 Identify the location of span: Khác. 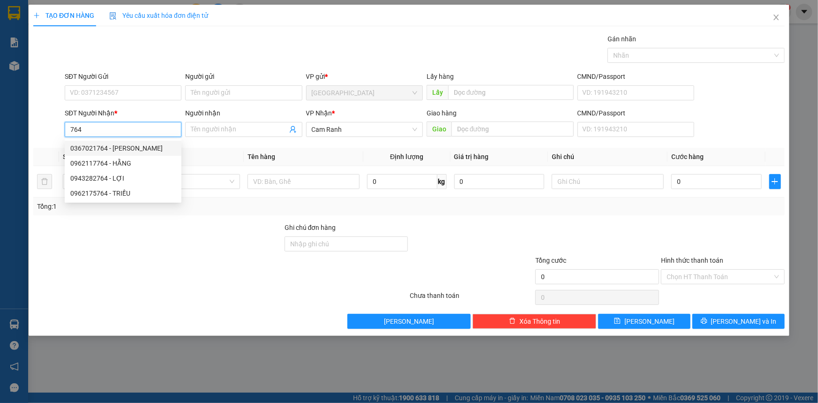
(184, 181).